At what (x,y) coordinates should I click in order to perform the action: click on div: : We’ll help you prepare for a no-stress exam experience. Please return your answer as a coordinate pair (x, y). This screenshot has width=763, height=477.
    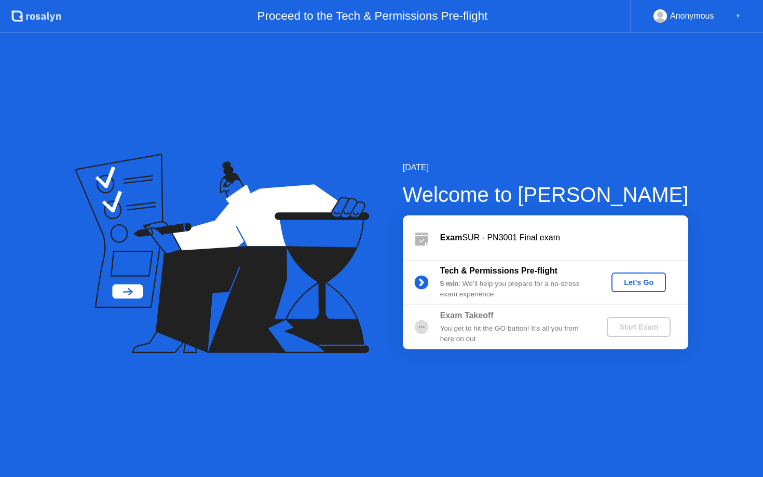
    Looking at the image, I should click on (515, 289).